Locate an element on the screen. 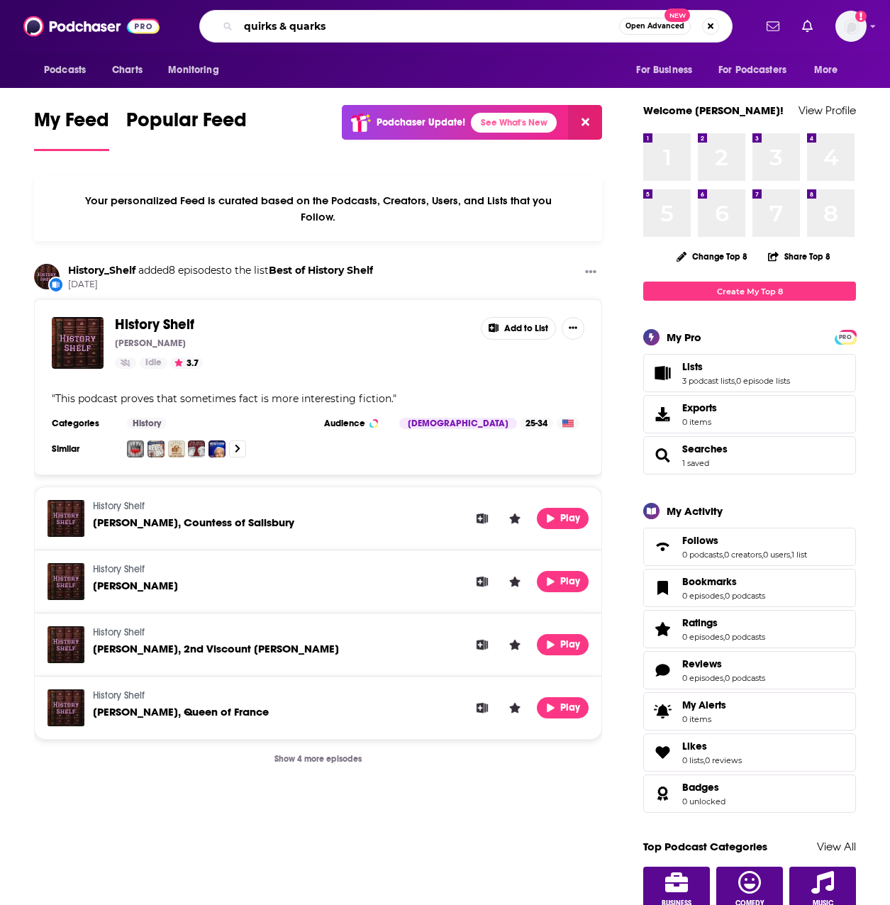 The height and width of the screenshot is (905, 890). a: 0 episode lists is located at coordinates (763, 381).